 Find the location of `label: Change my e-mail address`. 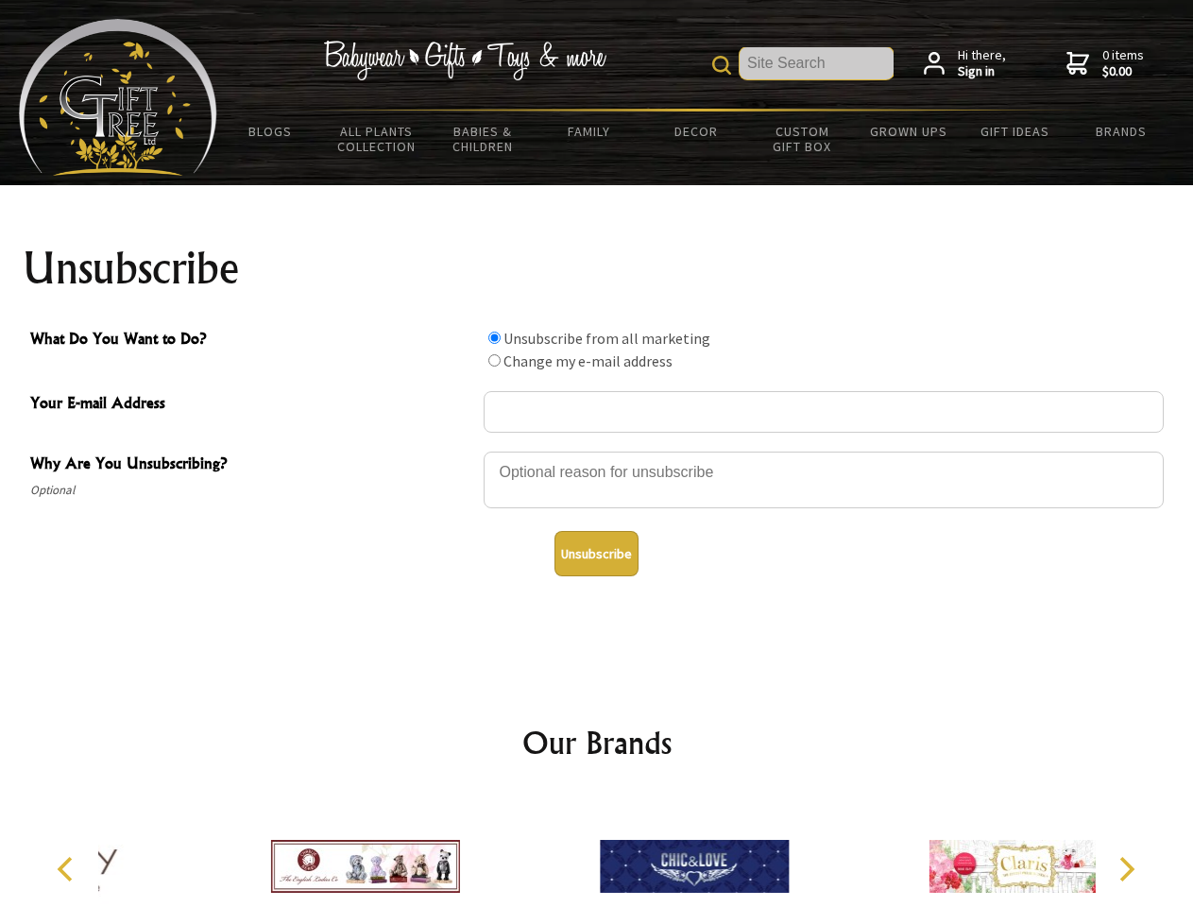

label: Change my e-mail address is located at coordinates (588, 361).